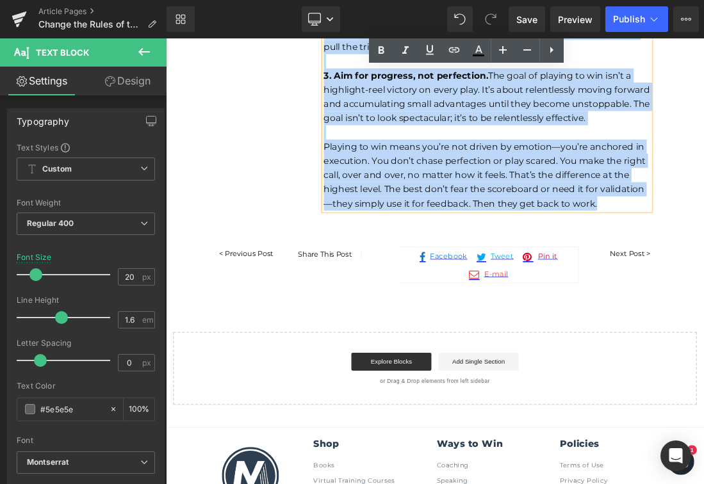 This screenshot has height=484, width=704. What do you see at coordinates (482, 315) in the screenshot?
I see `span: Tweet` at bounding box center [482, 315].